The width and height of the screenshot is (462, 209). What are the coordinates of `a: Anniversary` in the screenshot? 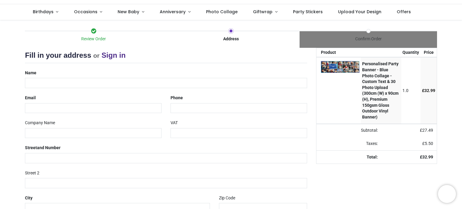 It's located at (175, 12).